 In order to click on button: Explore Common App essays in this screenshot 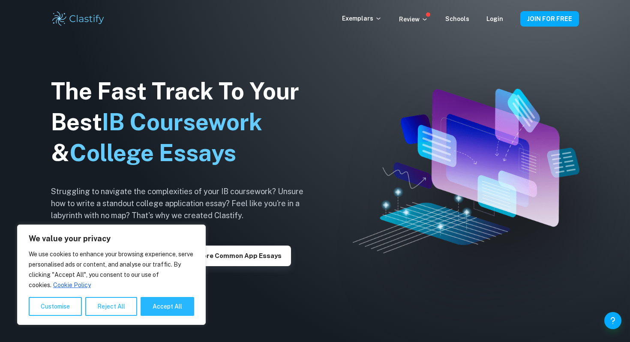, I will do `click(235, 256)`.